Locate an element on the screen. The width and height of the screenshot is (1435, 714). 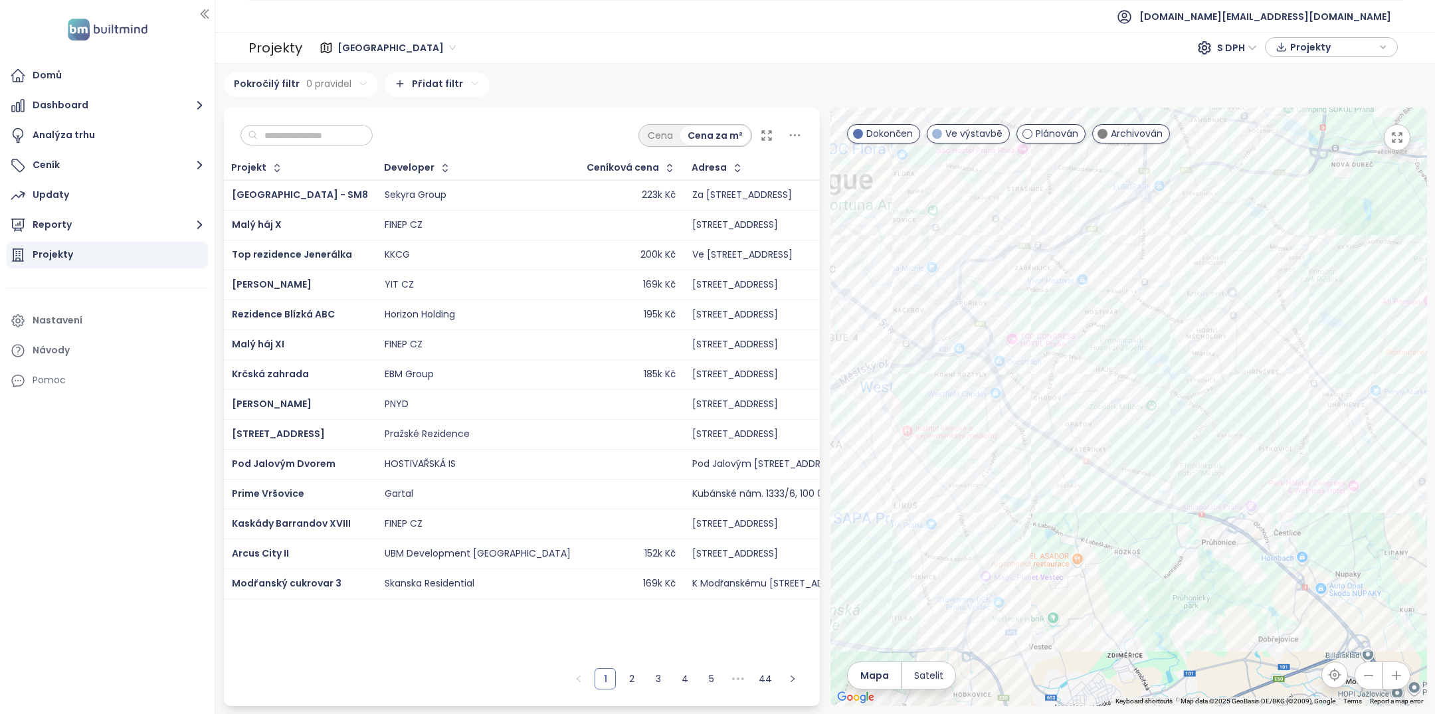
div: Ceníková cena is located at coordinates (623, 167).